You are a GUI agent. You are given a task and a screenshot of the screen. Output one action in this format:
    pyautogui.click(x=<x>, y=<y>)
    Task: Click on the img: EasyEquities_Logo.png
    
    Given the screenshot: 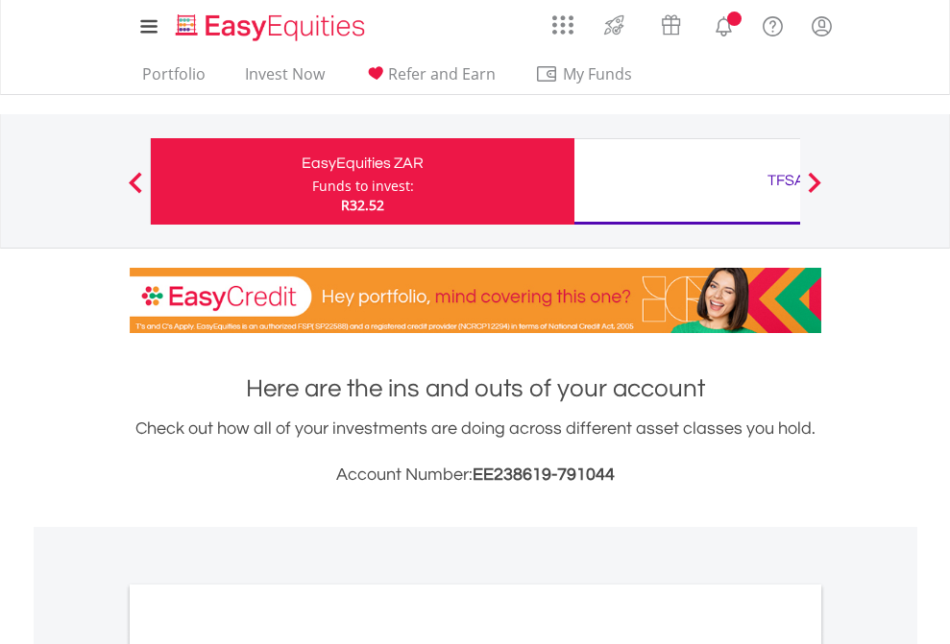 What is the action you would take?
    pyautogui.click(x=272, y=27)
    